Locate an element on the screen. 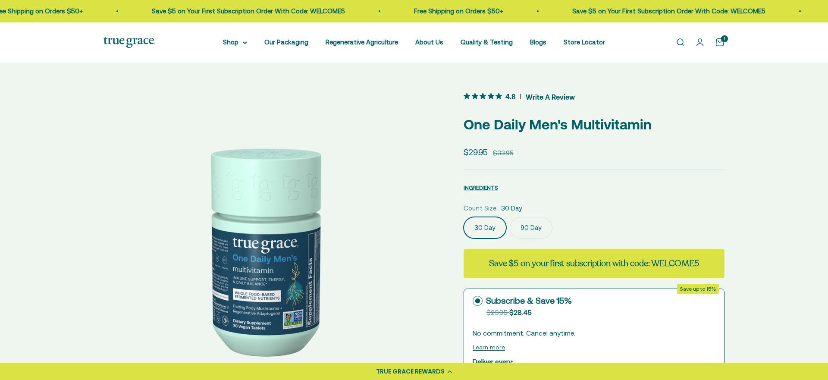 This screenshot has width=828, height=380. span: INGREDIENTS is located at coordinates (481, 188).